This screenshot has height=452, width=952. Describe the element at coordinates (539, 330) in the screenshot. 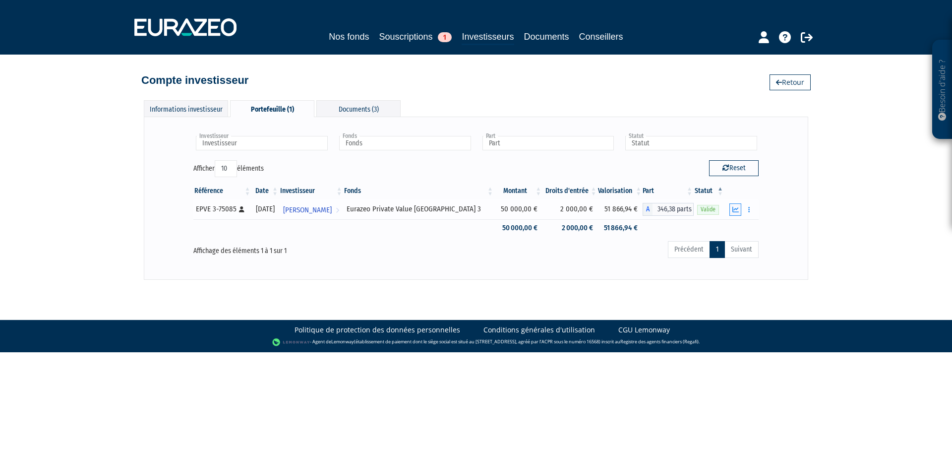

I see `a: Conditions générales d'utilisation` at that location.